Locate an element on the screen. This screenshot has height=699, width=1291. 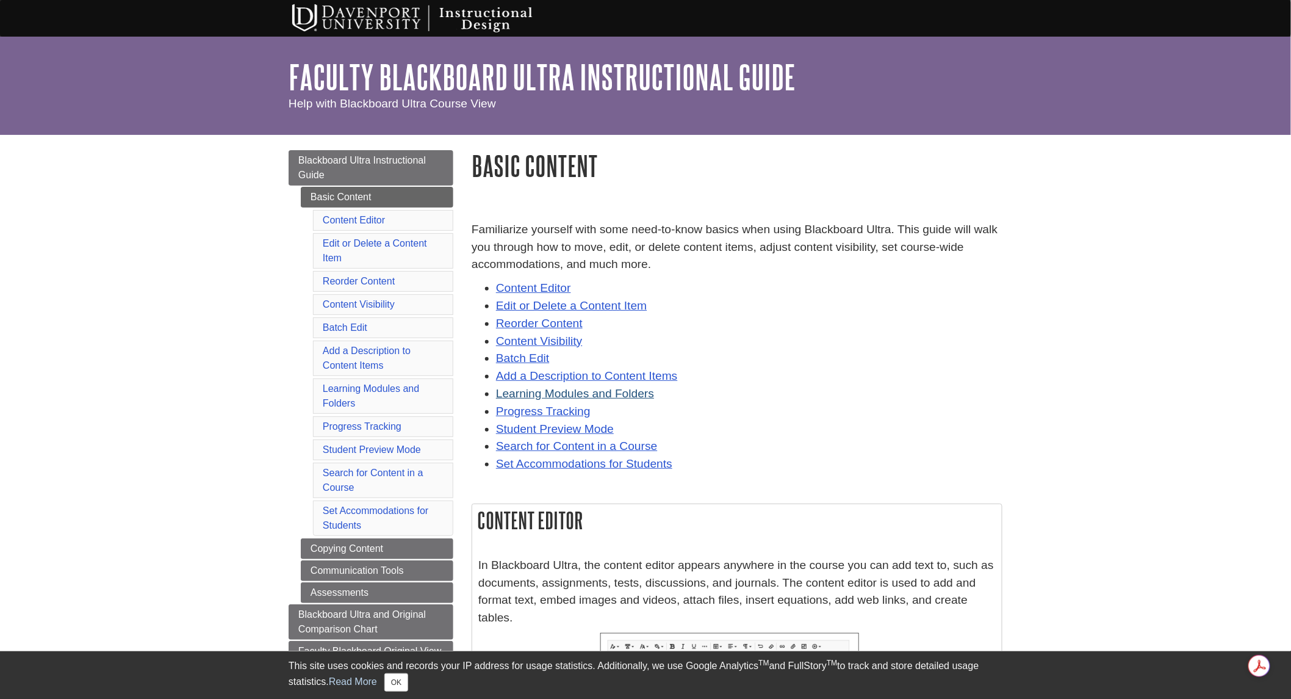
div: Guide Page Menu is located at coordinates (371, 413).